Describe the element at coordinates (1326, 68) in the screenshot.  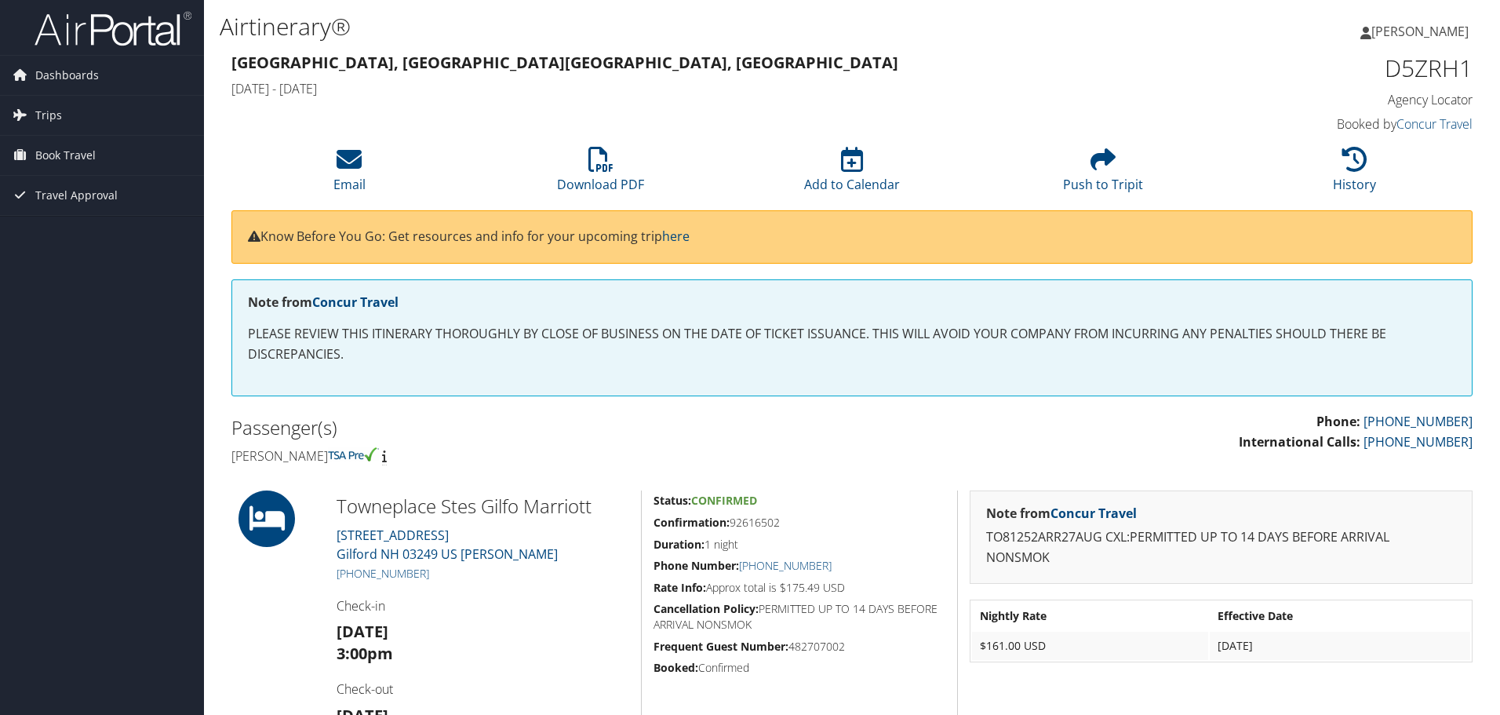
I see `h1: D5ZRH1` at that location.